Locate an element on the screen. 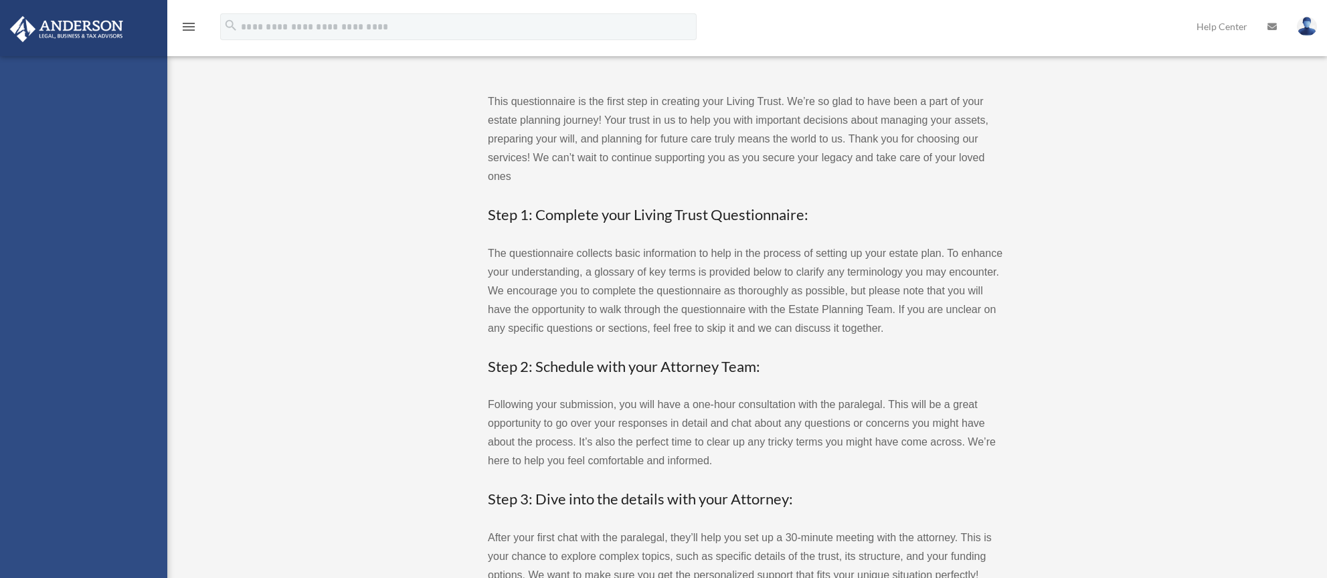 This screenshot has height=578, width=1327. i: search is located at coordinates (231, 25).